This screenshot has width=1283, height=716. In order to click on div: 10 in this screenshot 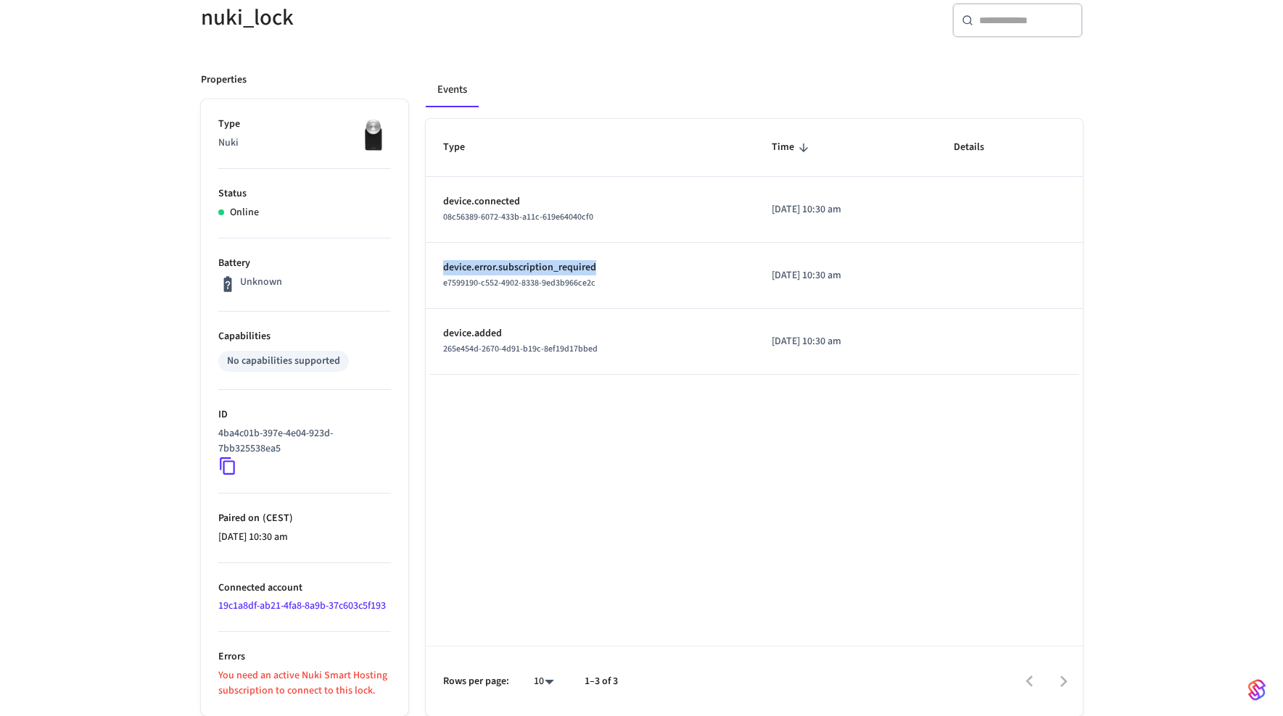, I will do `click(544, 682)`.